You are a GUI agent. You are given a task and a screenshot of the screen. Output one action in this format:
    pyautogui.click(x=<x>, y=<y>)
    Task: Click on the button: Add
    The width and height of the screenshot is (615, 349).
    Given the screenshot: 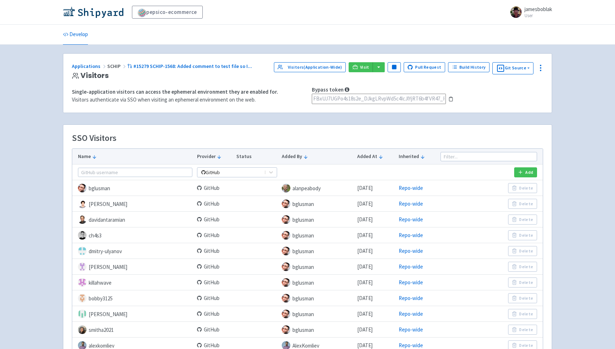 What is the action you would take?
    pyautogui.click(x=526, y=172)
    